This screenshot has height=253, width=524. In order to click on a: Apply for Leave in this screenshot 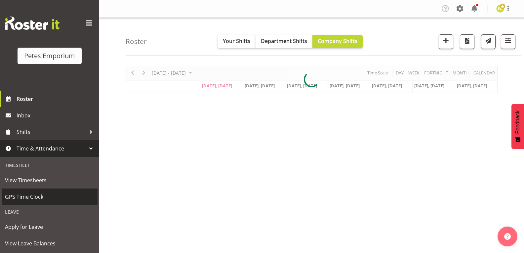, I will do `click(50, 227)`.